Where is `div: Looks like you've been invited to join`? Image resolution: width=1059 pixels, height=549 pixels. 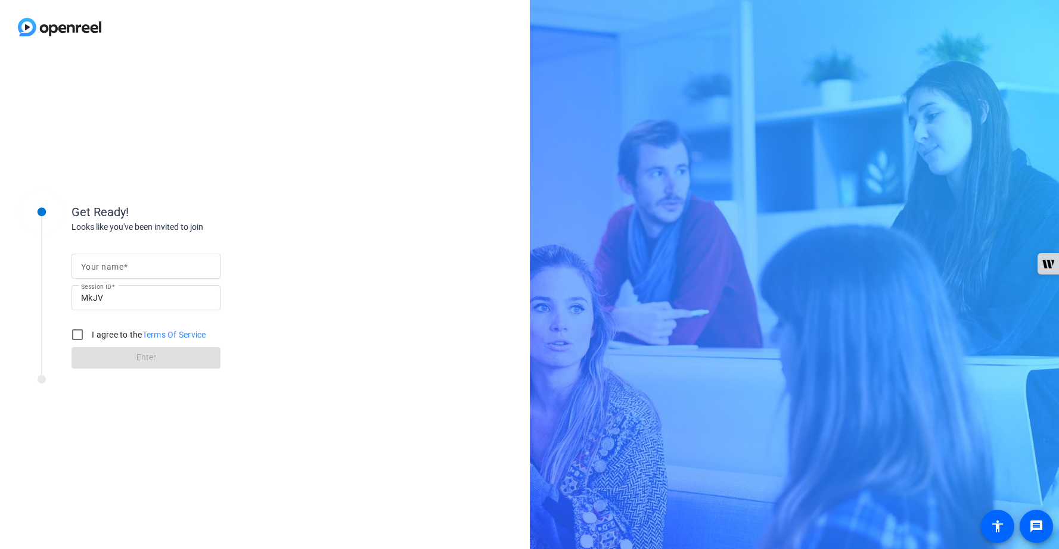
div: Looks like you've been invited to join is located at coordinates (191, 227).